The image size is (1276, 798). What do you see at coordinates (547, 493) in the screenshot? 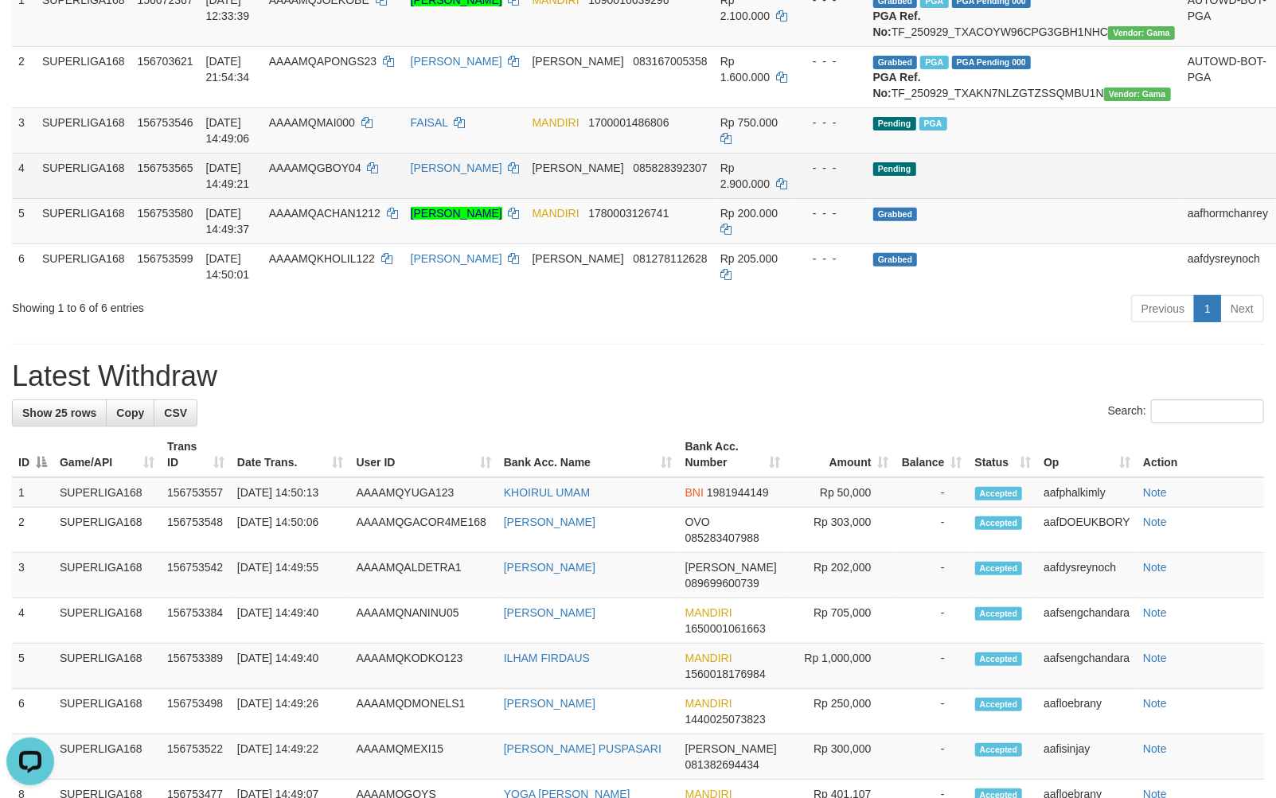
I see `a: KHOIRUL UMAM` at bounding box center [547, 493].